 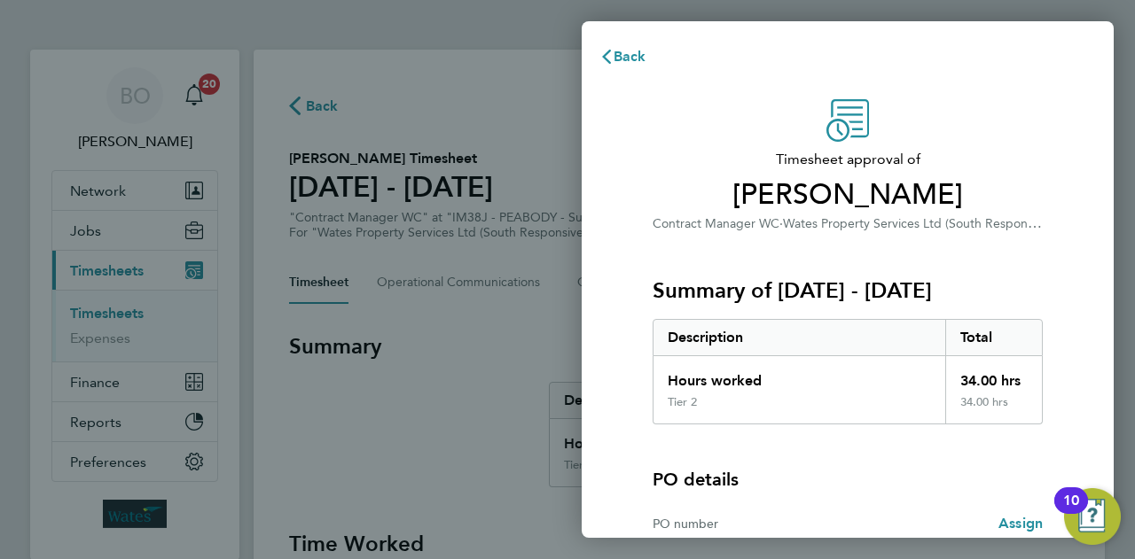 I want to click on span: Timesheet approval of, so click(x=848, y=160).